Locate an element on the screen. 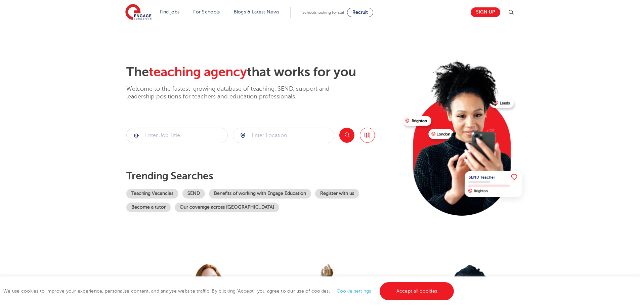  a: Accept all cookies is located at coordinates (417, 291).